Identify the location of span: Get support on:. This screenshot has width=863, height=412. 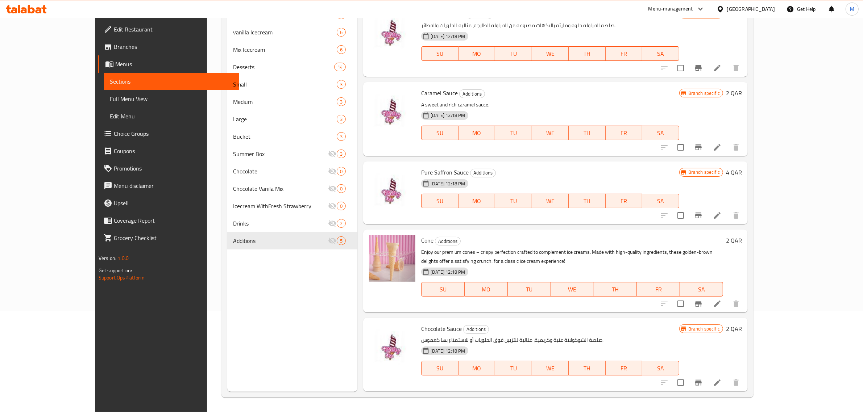
(115, 271).